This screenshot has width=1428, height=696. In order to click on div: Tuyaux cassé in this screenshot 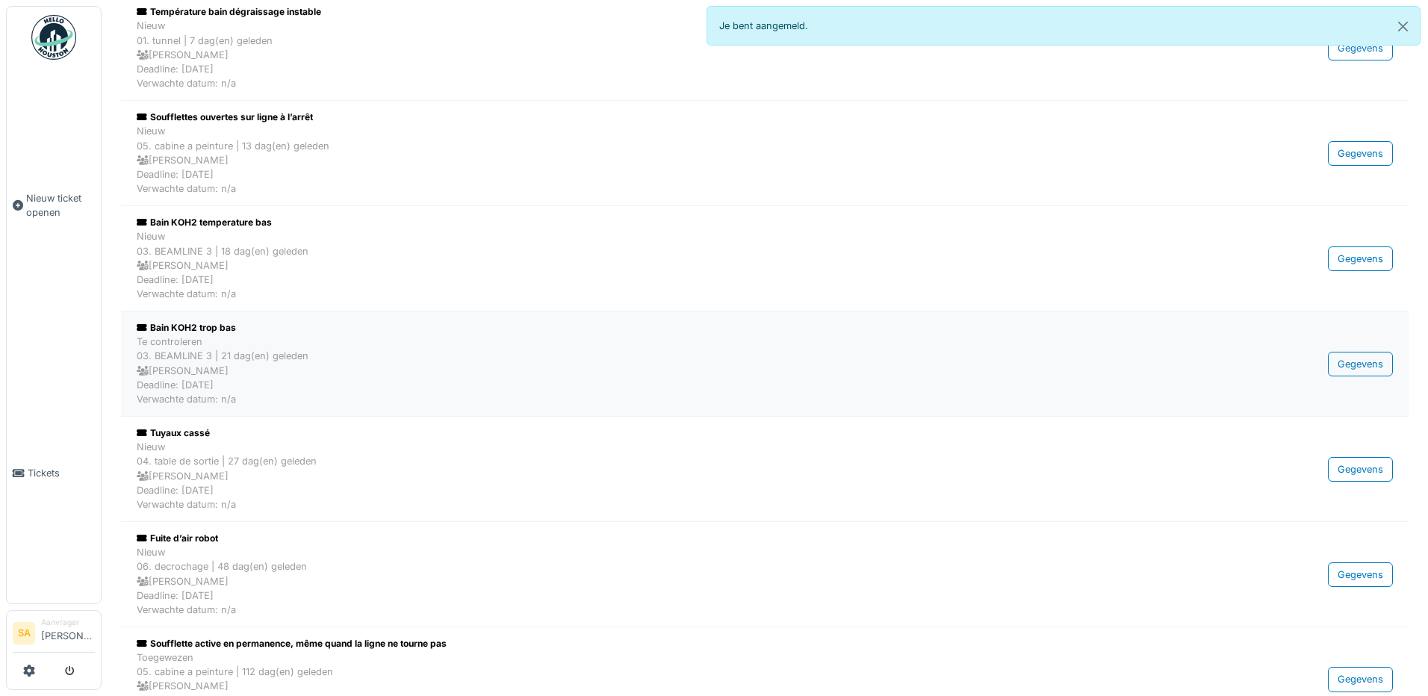, I will do `click(666, 433)`.